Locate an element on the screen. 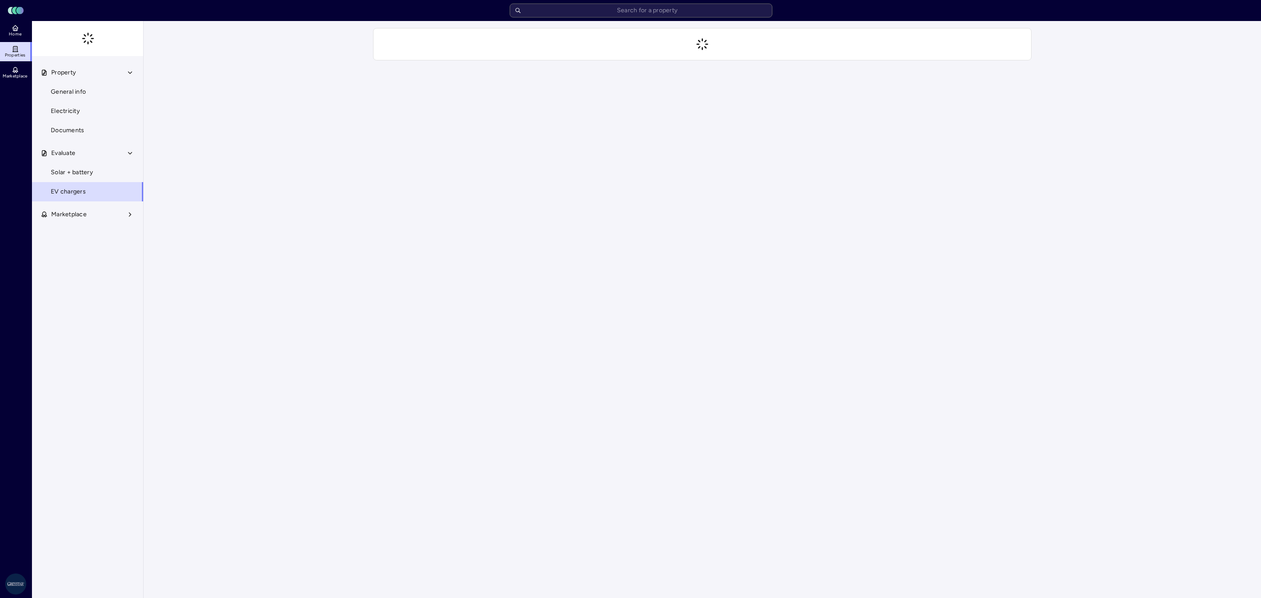 This screenshot has width=1261, height=598. button: Property is located at coordinates (88, 73).